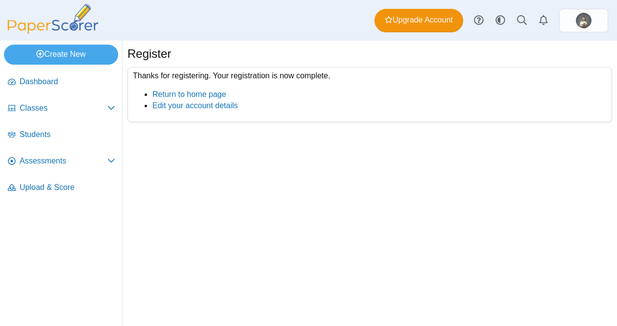  Describe the element at coordinates (53, 19) in the screenshot. I see `img: PaperScorer` at that location.